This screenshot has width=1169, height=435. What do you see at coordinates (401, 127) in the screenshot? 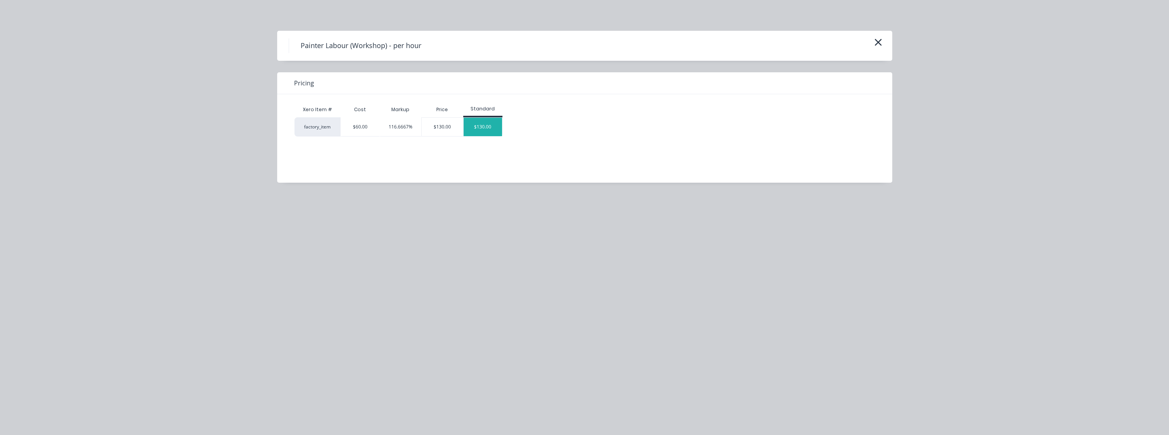
I see `div: 116.6667%` at bounding box center [401, 127].